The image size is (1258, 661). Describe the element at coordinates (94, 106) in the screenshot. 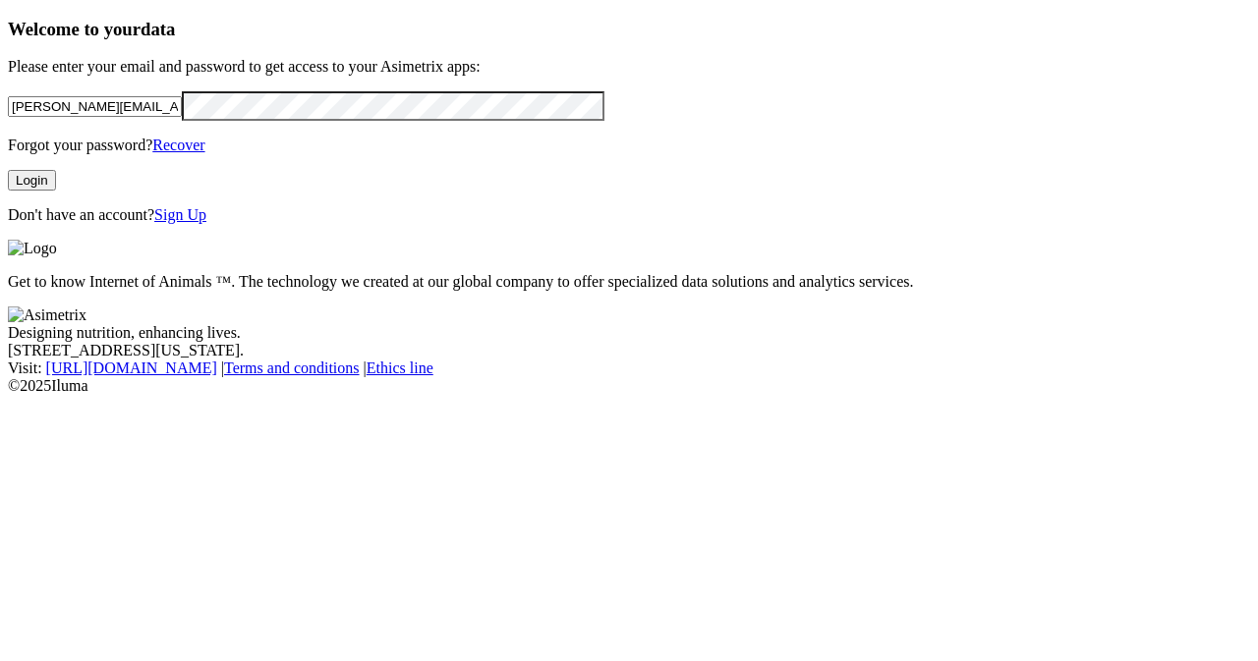

I see `input: Your email` at that location.